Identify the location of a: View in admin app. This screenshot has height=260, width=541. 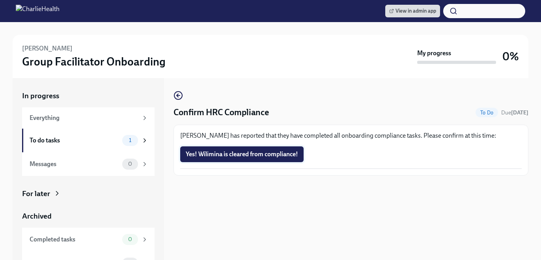
(413, 11).